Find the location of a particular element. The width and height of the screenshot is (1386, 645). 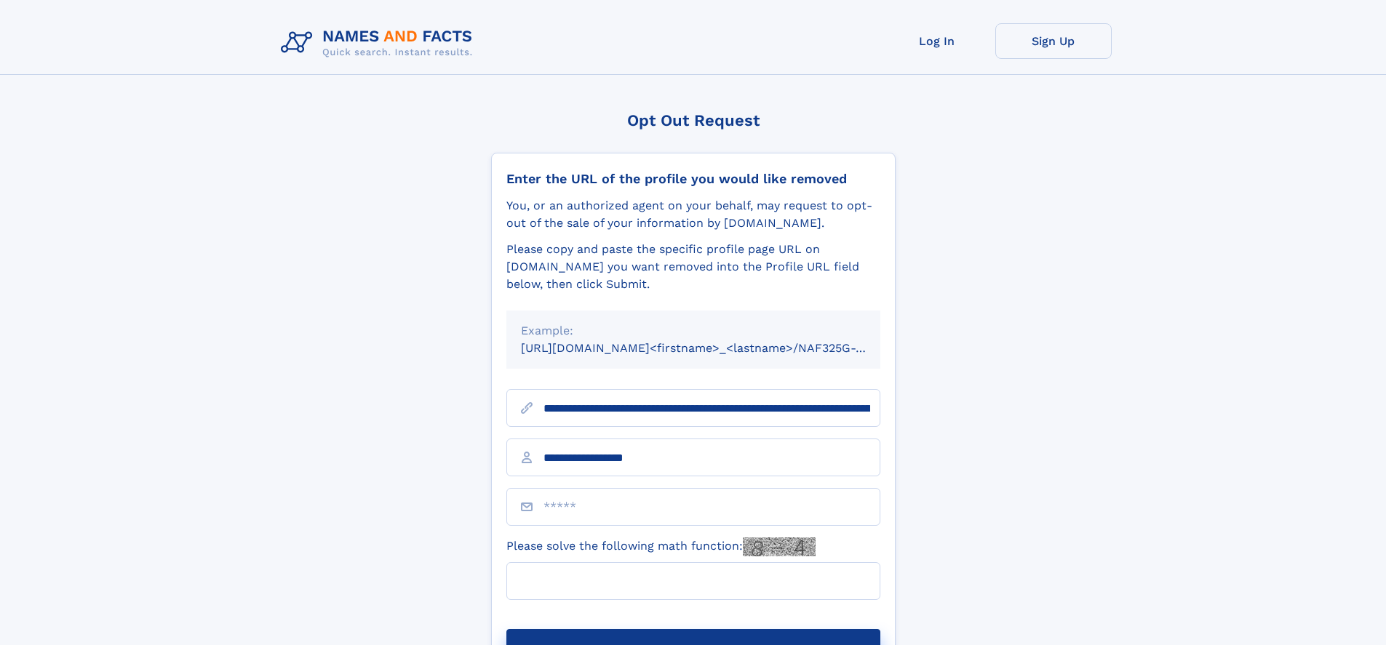

a: Log In is located at coordinates (937, 41).